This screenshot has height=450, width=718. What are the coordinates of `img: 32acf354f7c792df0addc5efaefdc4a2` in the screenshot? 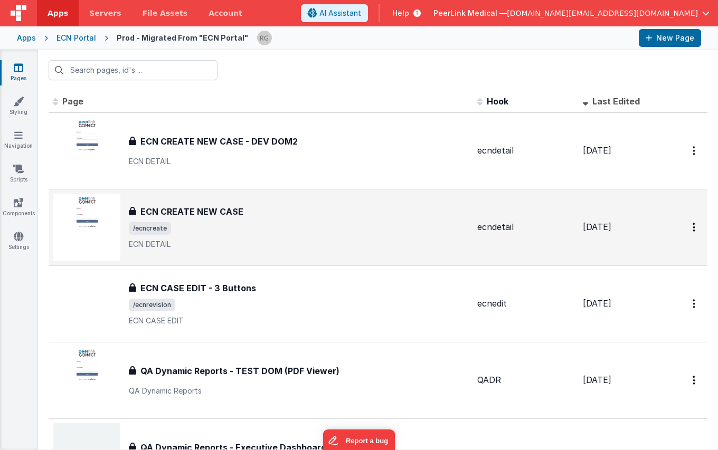 It's located at (265, 38).